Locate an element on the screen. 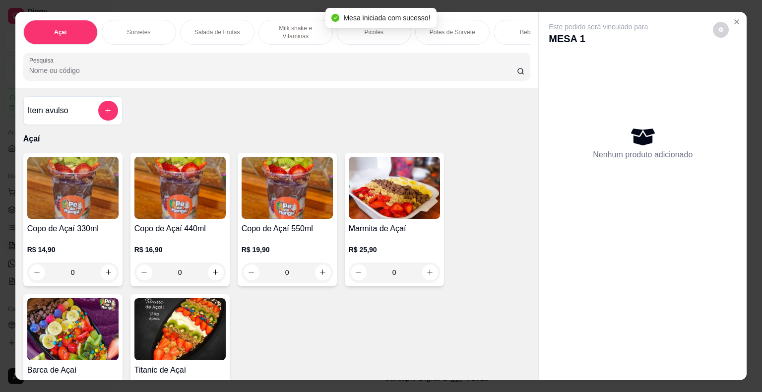 The width and height of the screenshot is (762, 392). label: Pesquisa is located at coordinates (43, 60).